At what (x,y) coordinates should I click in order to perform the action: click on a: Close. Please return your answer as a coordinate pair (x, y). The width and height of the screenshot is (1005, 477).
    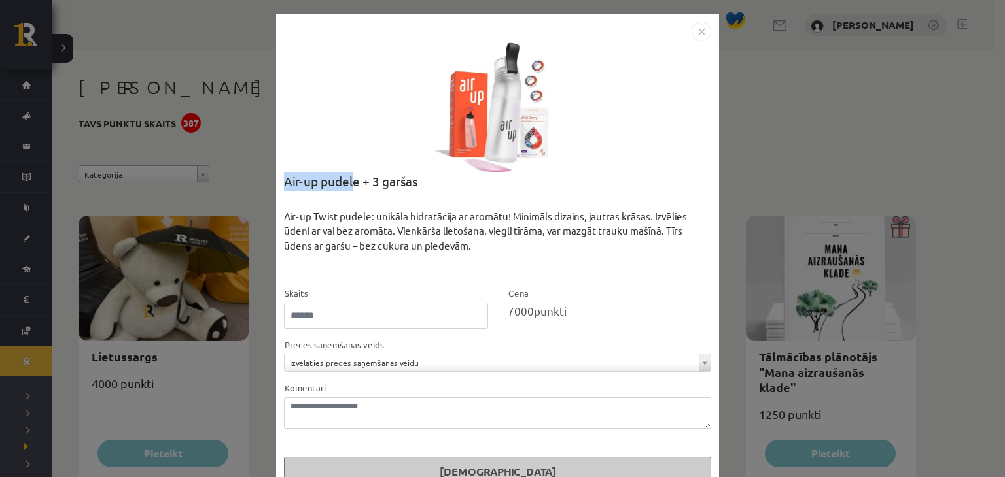
    Looking at the image, I should click on (701, 29).